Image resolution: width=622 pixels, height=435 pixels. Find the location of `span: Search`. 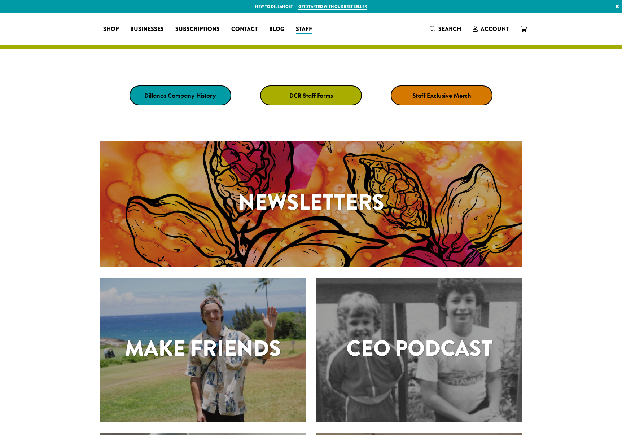

span: Search is located at coordinates (450, 29).